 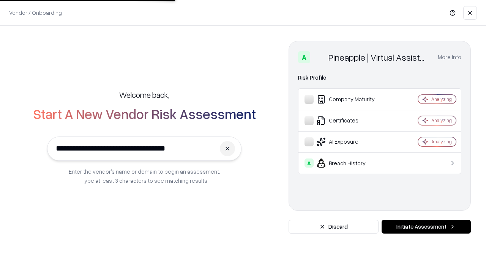 I want to click on h5: Welcome back,, so click(x=144, y=95).